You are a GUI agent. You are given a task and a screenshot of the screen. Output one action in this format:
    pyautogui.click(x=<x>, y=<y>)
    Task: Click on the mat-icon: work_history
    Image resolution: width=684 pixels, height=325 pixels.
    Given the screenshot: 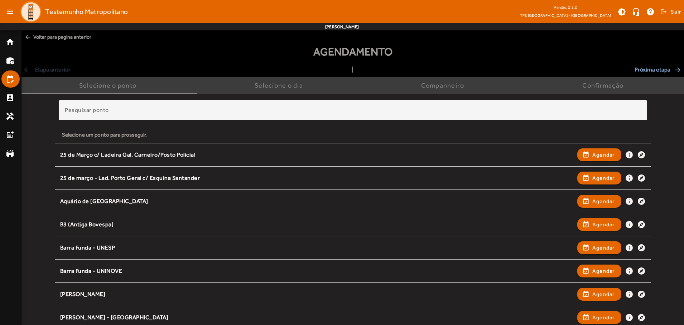 What is the action you would take?
    pyautogui.click(x=10, y=61)
    